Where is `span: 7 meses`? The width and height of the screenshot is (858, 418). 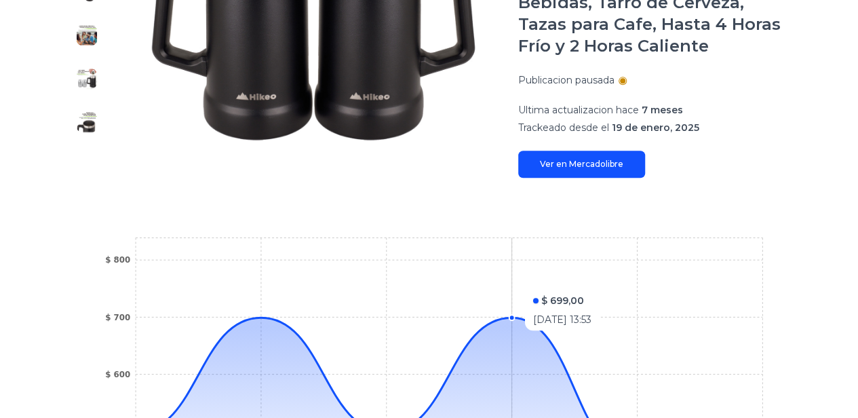 span: 7 meses is located at coordinates (662, 110).